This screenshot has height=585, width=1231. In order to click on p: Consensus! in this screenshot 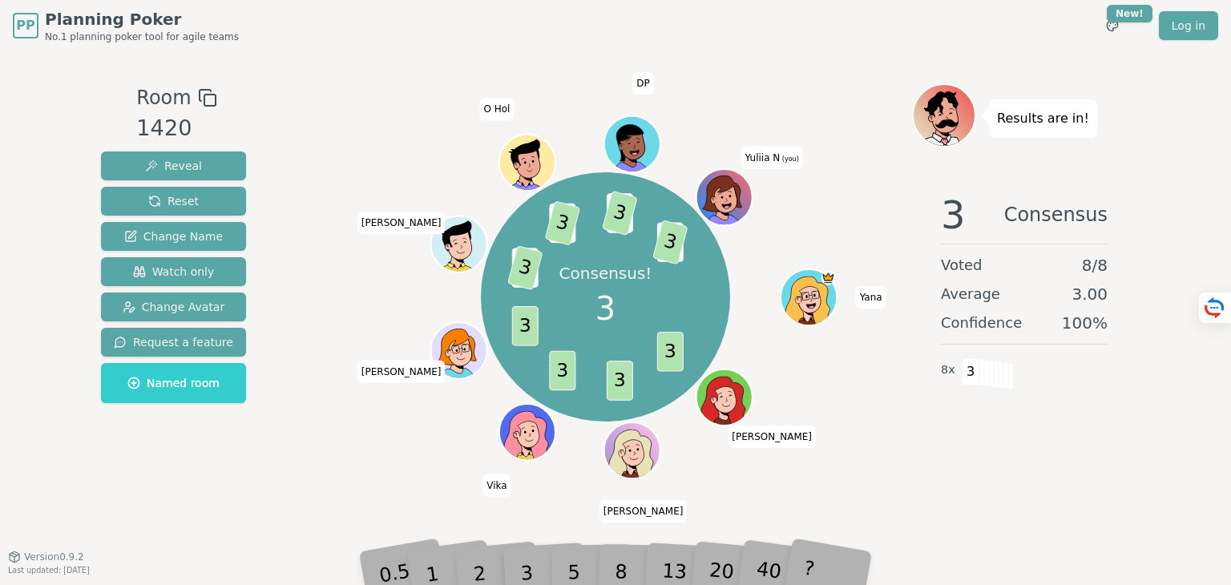, I will do `click(605, 273)`.